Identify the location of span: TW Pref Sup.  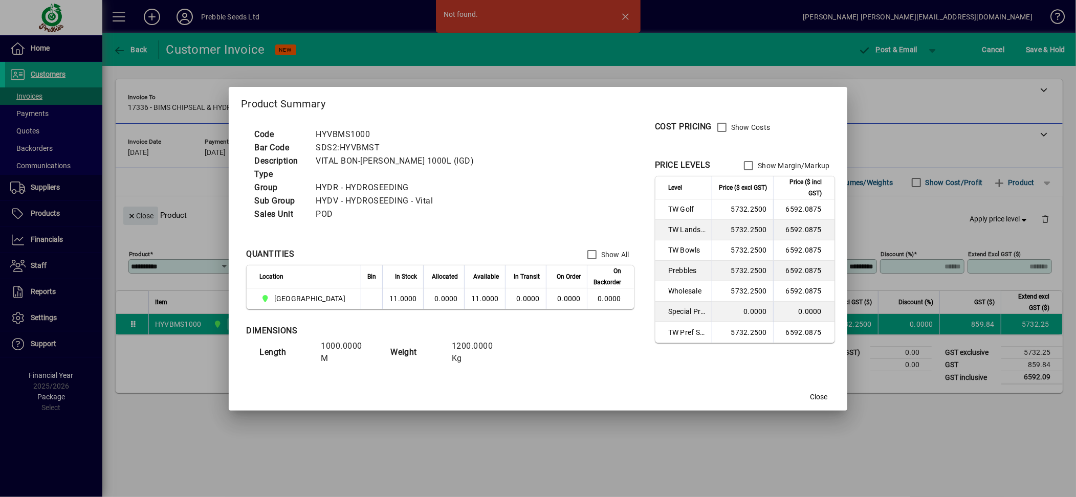
(686, 332).